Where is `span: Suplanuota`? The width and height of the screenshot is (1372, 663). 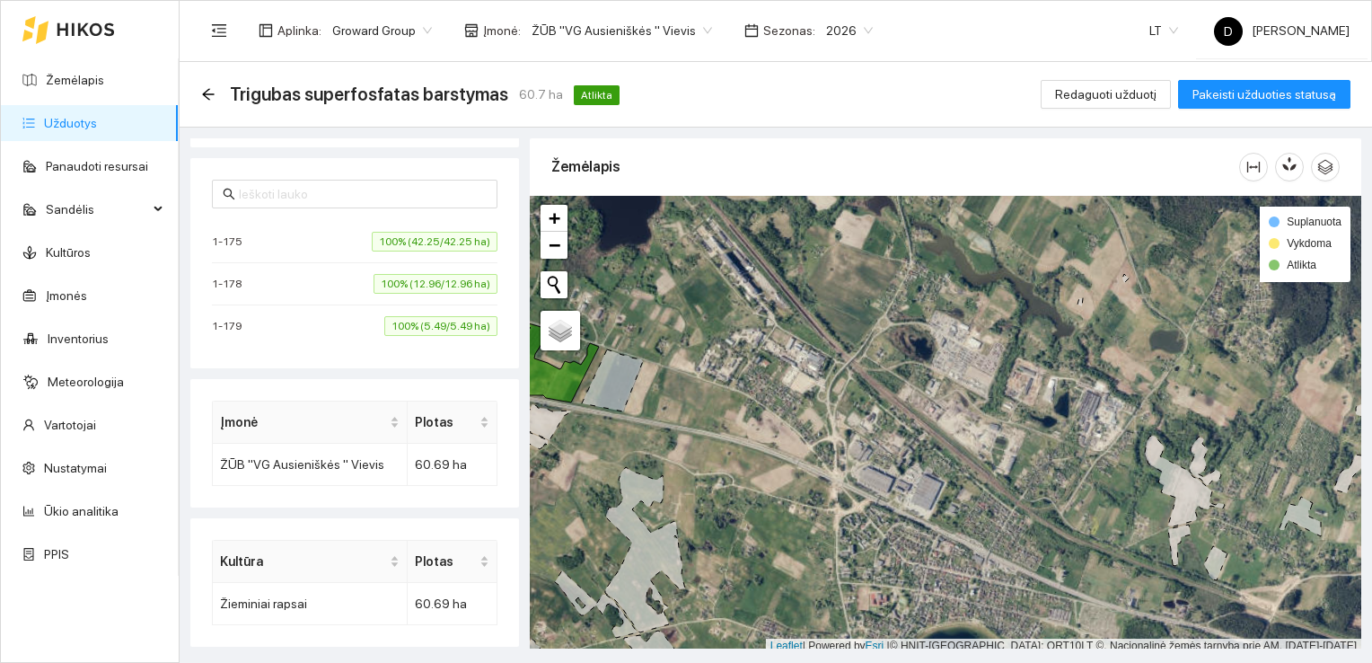 span: Suplanuota is located at coordinates (1314, 222).